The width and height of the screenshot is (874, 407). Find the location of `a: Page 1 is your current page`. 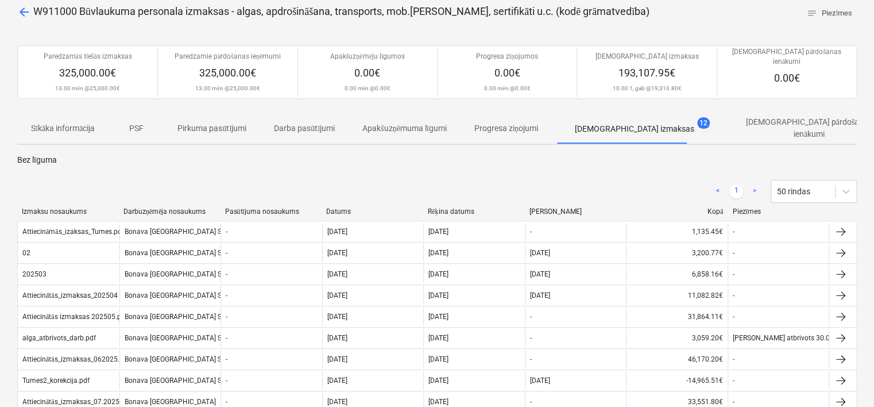

a: Page 1 is your current page is located at coordinates (736, 191).